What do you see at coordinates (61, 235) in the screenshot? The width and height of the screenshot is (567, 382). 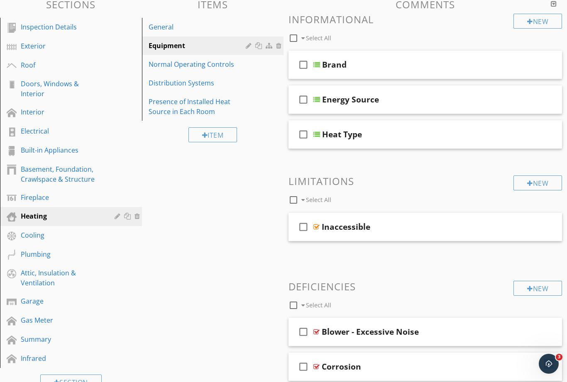 I see `div: Cooling` at bounding box center [61, 235].